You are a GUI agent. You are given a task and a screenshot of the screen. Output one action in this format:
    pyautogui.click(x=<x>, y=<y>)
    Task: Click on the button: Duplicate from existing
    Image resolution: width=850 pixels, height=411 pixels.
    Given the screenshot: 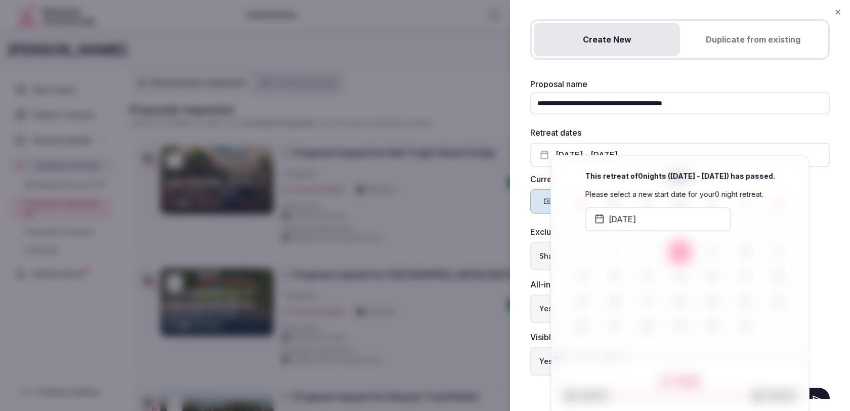 What is the action you would take?
    pyautogui.click(x=753, y=39)
    